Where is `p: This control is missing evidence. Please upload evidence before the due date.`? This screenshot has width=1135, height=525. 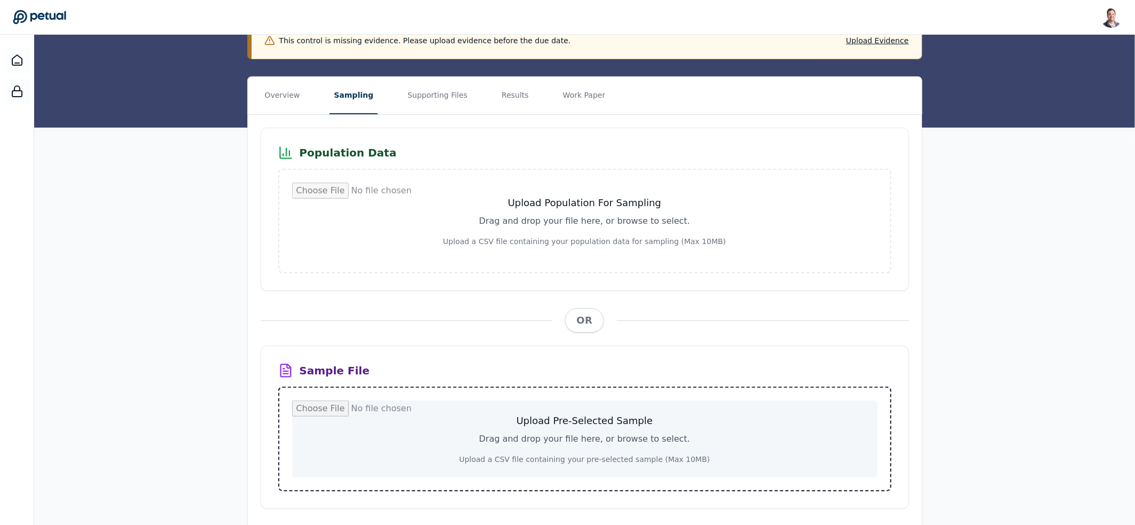 p: This control is missing evidence. Please upload evidence before the due date. is located at coordinates (425, 41).